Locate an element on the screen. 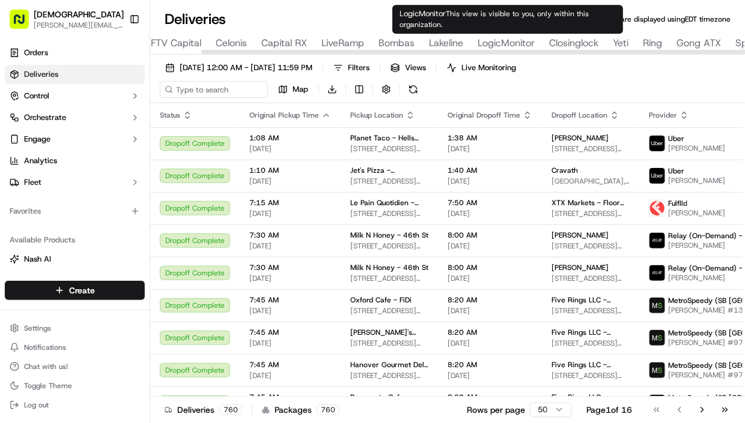 This screenshot has height=423, width=745. div: Packages is located at coordinates (300, 410).